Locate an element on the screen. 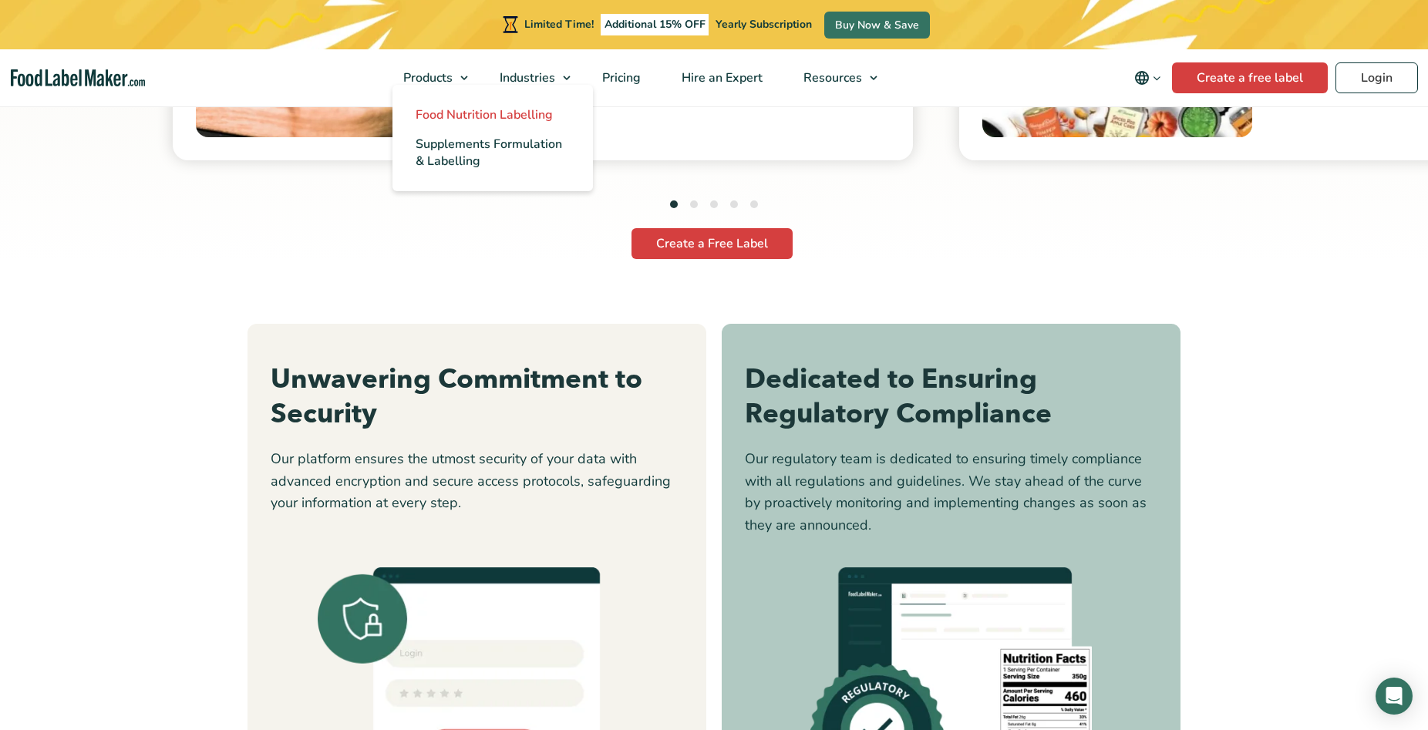  a: Supplements Formulation & Labelling is located at coordinates (493, 153).